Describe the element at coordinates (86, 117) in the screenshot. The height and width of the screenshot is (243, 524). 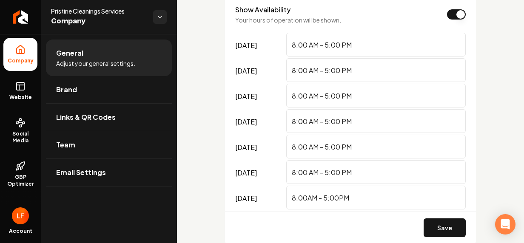
I see `span: Links & QR Codes` at that location.